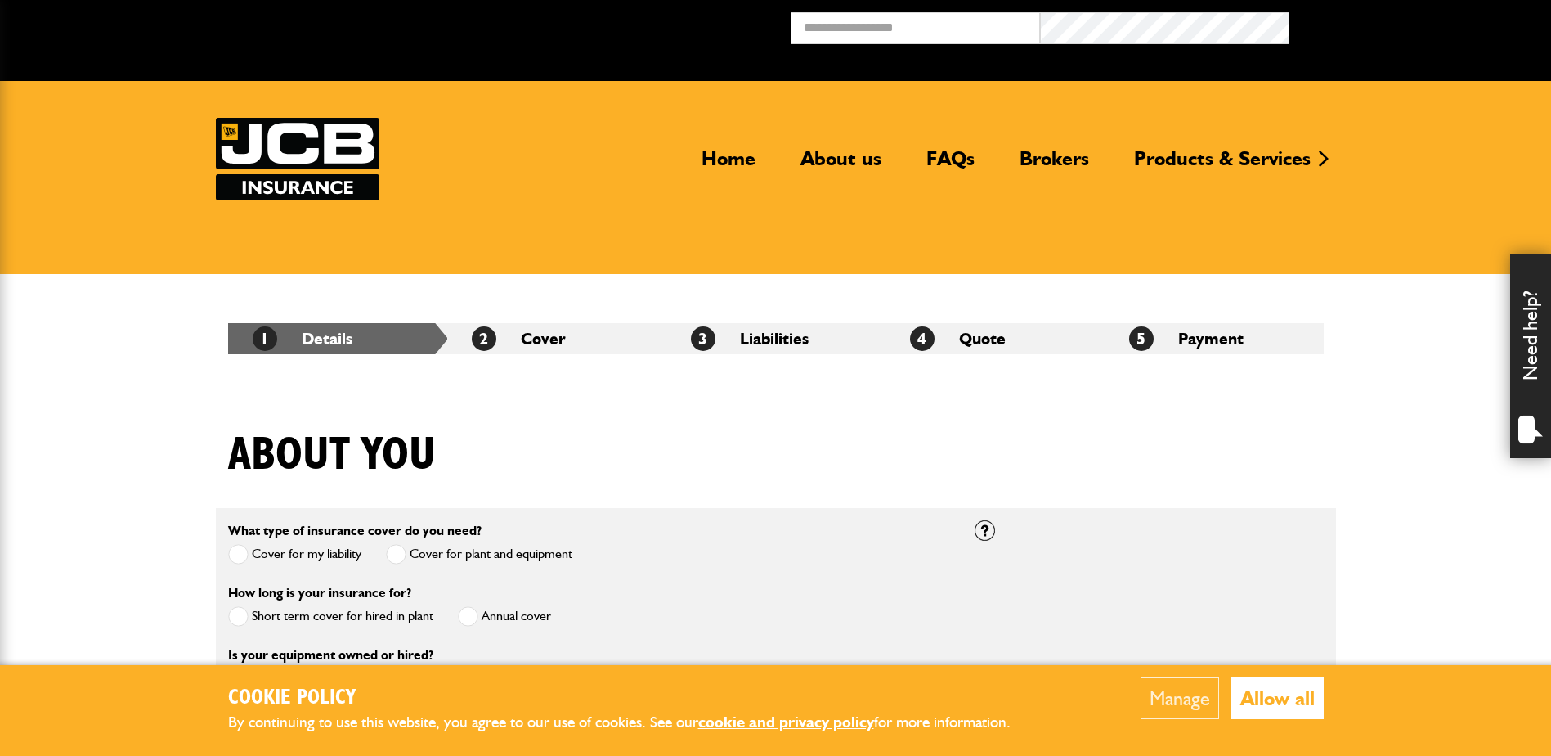  Describe the element at coordinates (950, 165) in the screenshot. I see `a: FAQs` at that location.